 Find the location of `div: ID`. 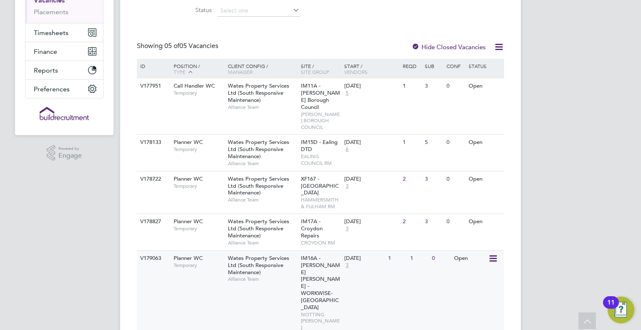

div: ID is located at coordinates (153, 66).